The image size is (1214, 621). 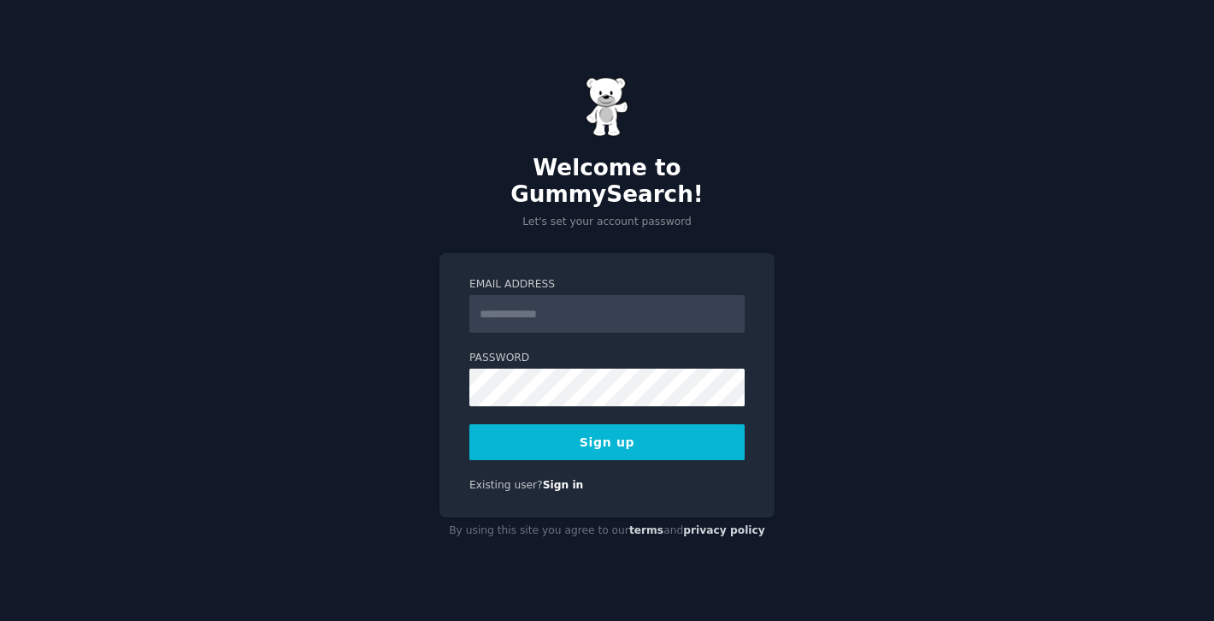 What do you see at coordinates (724, 530) in the screenshot?
I see `a: privacy policy` at bounding box center [724, 530].